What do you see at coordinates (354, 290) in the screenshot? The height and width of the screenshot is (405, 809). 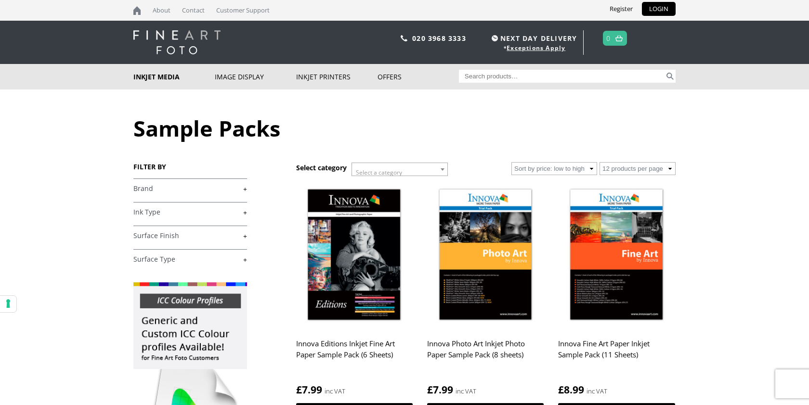 I see `a: Innova Editions Inkjet Fine Art Paper Sample Pack (6 Sheets) £7.99 inc VAT` at bounding box center [354, 290].